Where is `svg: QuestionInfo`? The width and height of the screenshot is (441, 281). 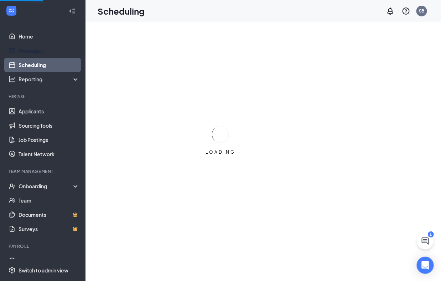
svg: QuestionInfo is located at coordinates (406, 11).